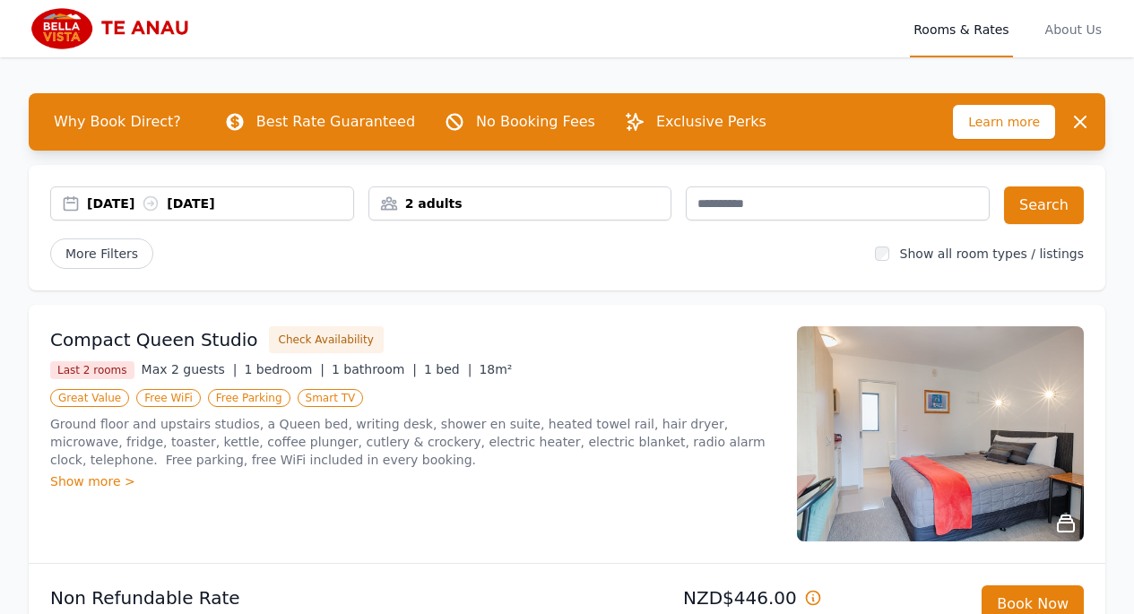 This screenshot has width=1134, height=614. What do you see at coordinates (1043, 205) in the screenshot?
I see `button: Search` at bounding box center [1043, 205].